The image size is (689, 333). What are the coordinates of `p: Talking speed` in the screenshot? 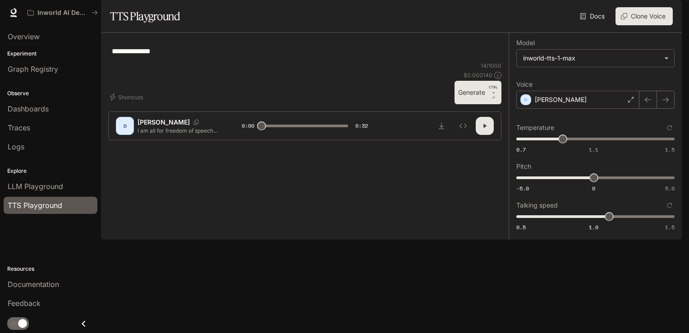 It's located at (537, 205).